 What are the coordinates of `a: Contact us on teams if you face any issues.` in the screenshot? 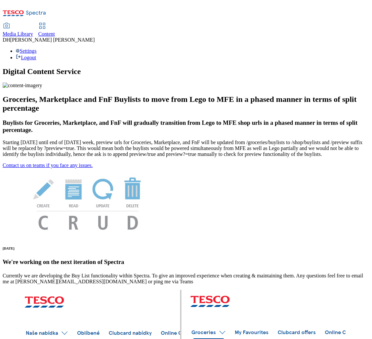 It's located at (48, 165).